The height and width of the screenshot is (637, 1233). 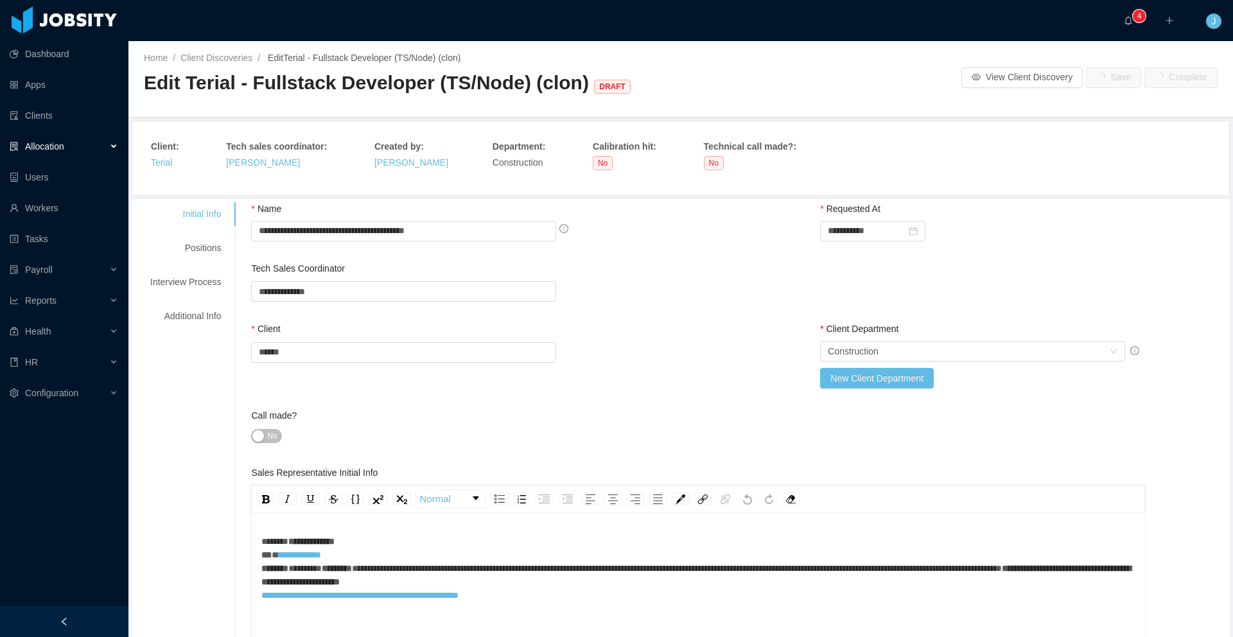 What do you see at coordinates (186, 282) in the screenshot?
I see `div: Interview Process` at bounding box center [186, 282].